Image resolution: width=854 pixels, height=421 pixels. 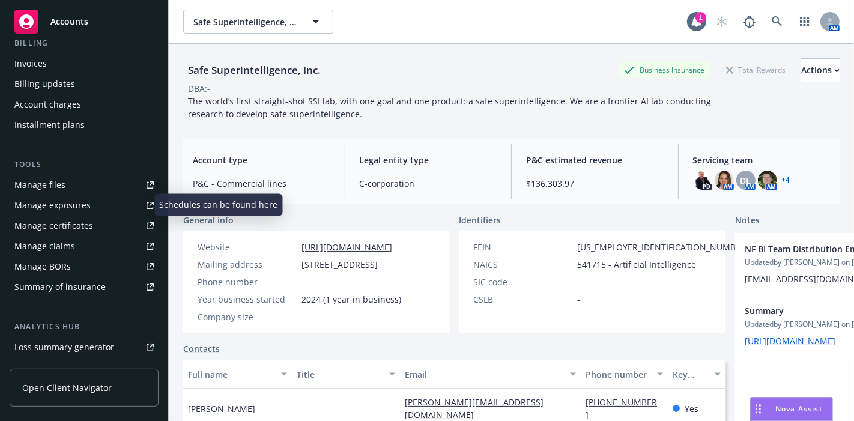 What do you see at coordinates (84, 327) in the screenshot?
I see `div: Analytics hub` at bounding box center [84, 327].